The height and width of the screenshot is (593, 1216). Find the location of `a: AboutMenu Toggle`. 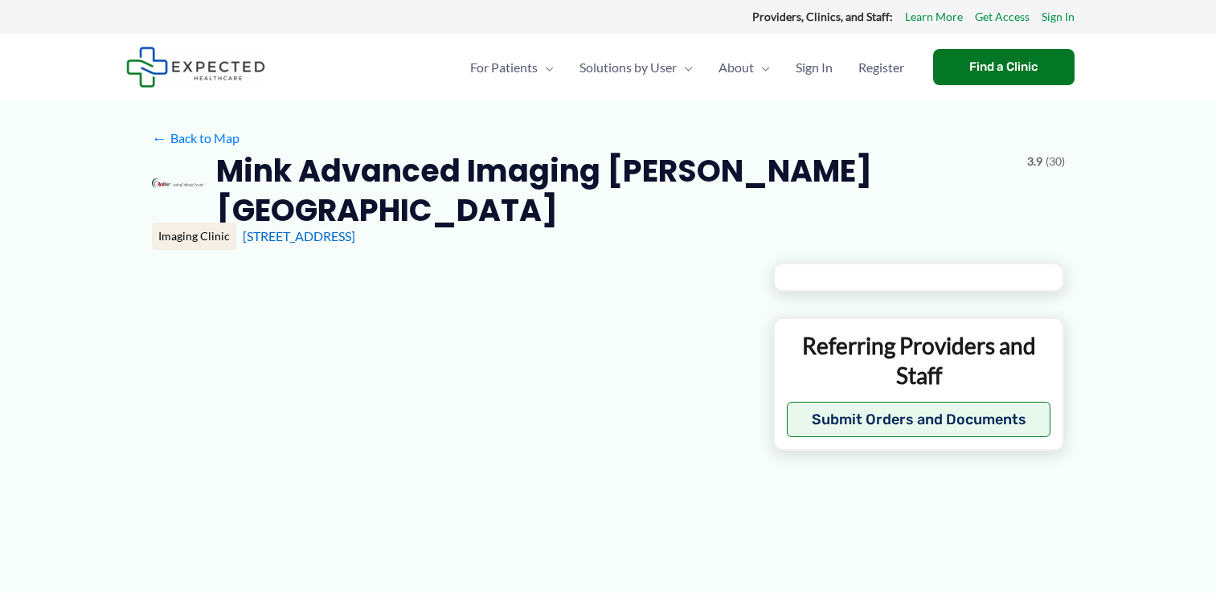

a: AboutMenu Toggle is located at coordinates (744, 68).